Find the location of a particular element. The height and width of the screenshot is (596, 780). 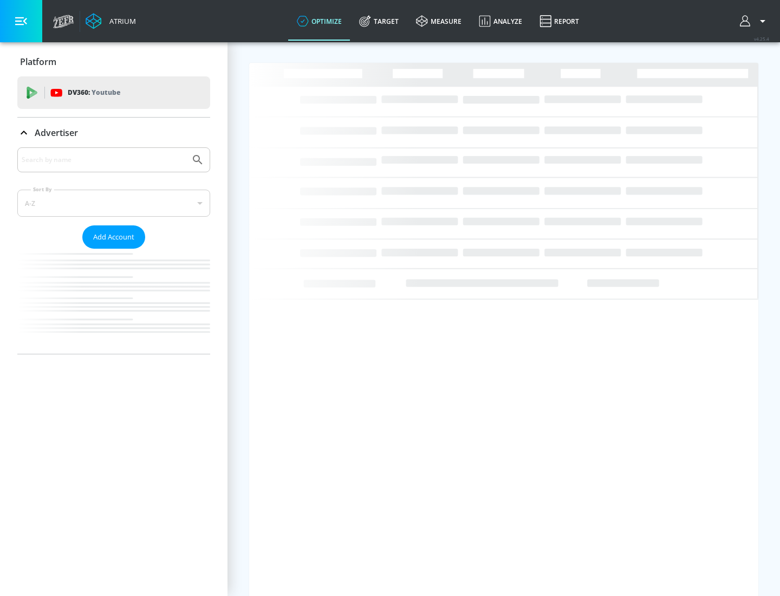

button: Add Account is located at coordinates (114, 237).